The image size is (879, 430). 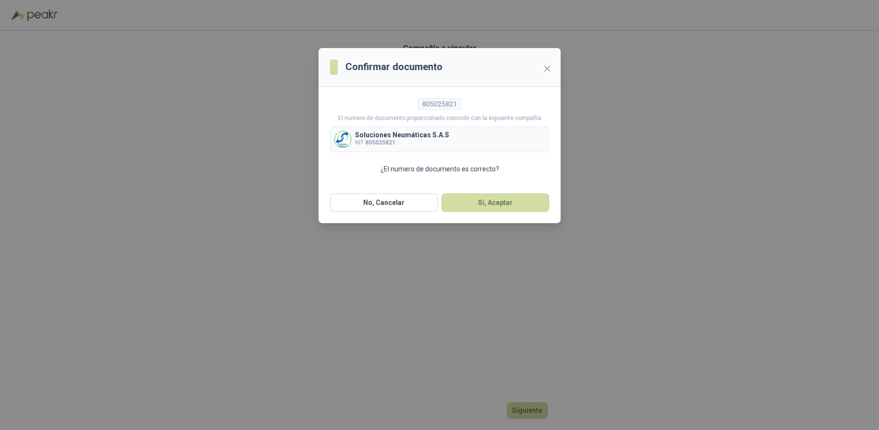 What do you see at coordinates (439, 118) in the screenshot?
I see `p: El numero de documento proporcionado coincide con la siguiente compañía` at bounding box center [439, 118].